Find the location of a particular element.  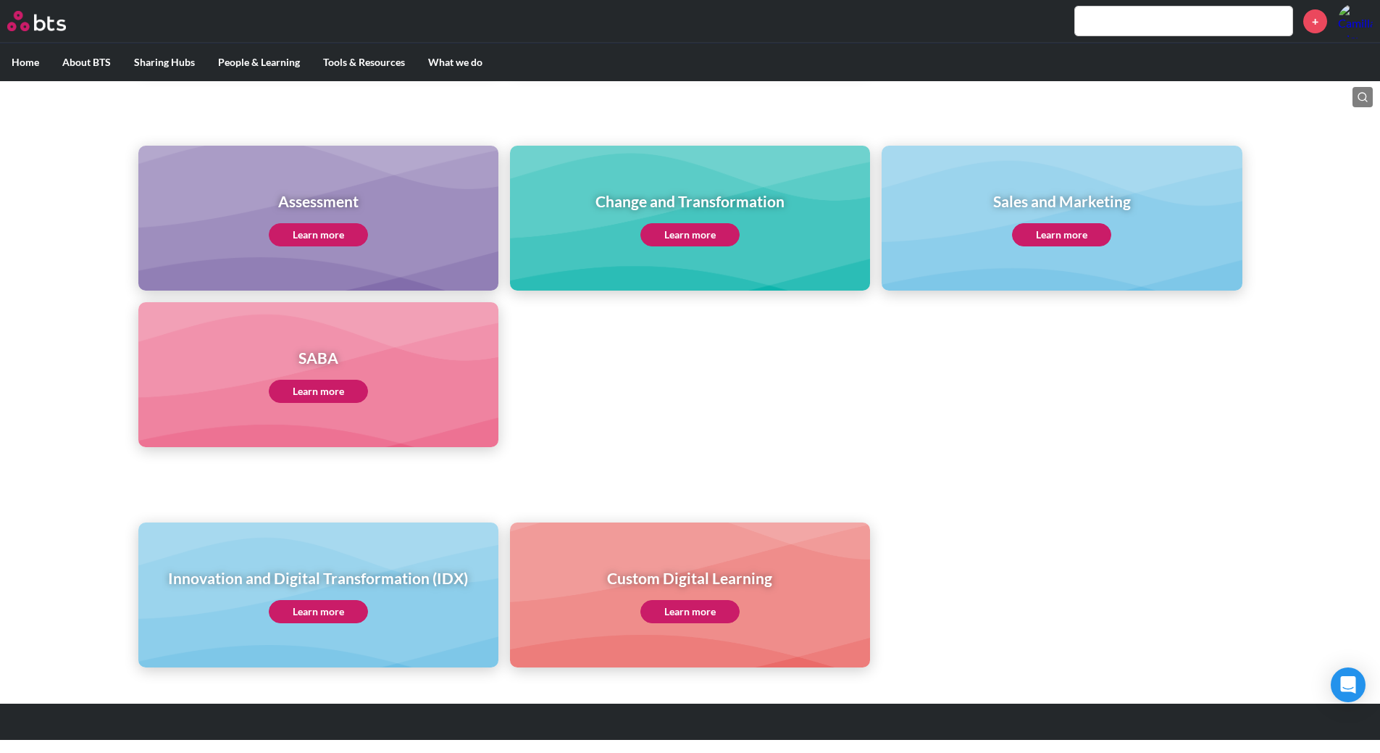

h1: Innovation and Digital Transformation (IDX) is located at coordinates (318, 577).